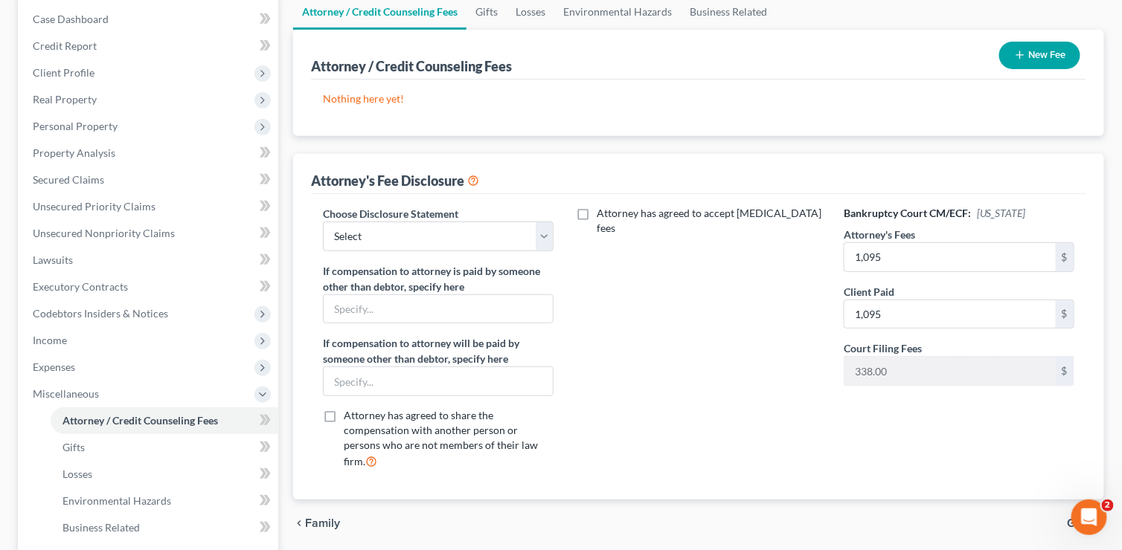  I want to click on span: Income, so click(50, 340).